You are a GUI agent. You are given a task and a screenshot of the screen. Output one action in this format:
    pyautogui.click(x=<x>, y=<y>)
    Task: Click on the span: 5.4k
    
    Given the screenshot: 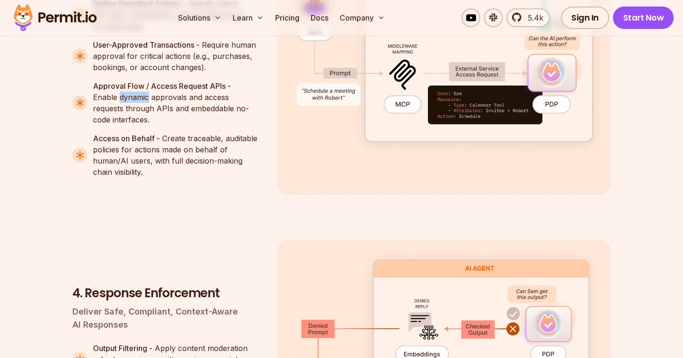 What is the action you would take?
    pyautogui.click(x=532, y=18)
    